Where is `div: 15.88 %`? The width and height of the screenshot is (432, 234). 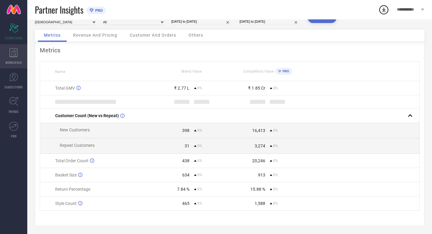 div: 15.88 % is located at coordinates (258, 189).